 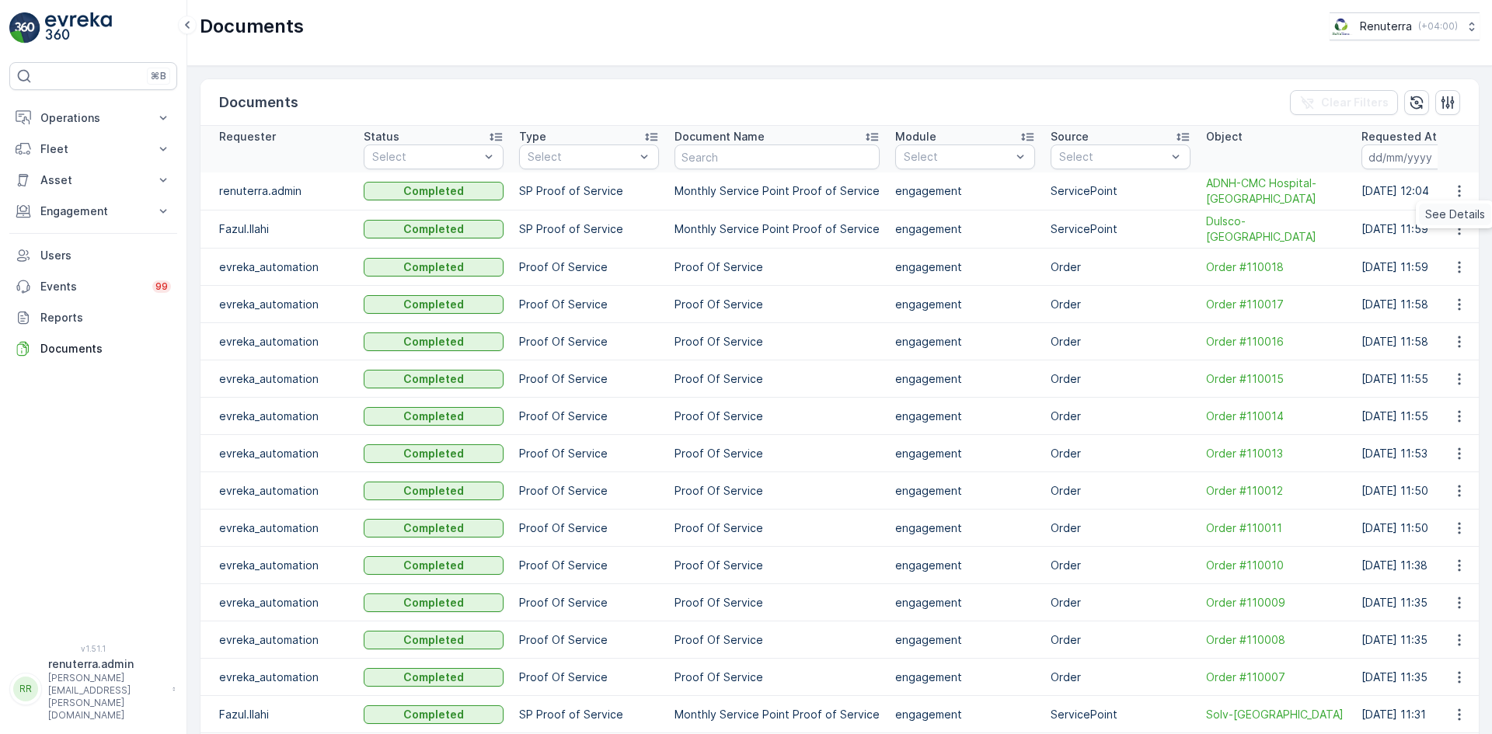 I want to click on p: Clear Filters, so click(x=1355, y=103).